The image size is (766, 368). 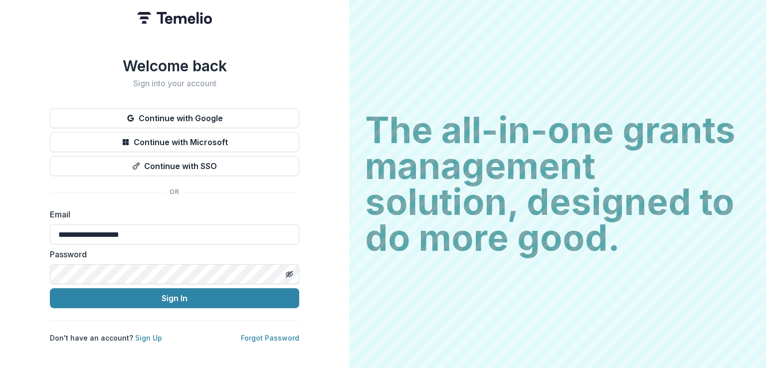 I want to click on a: Sign Up, so click(x=149, y=338).